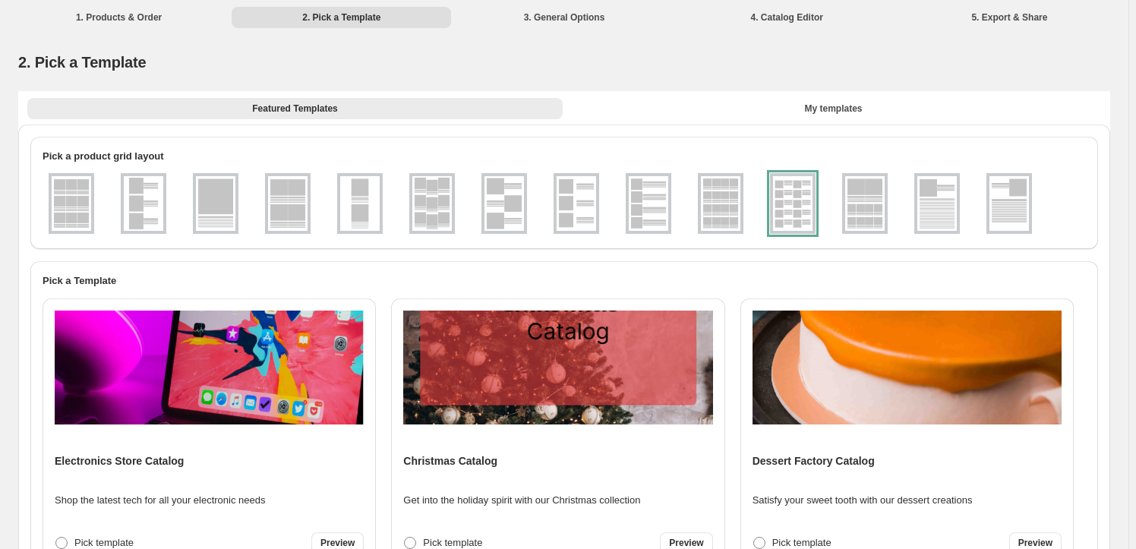  I want to click on img: g2x2v1, so click(288, 203).